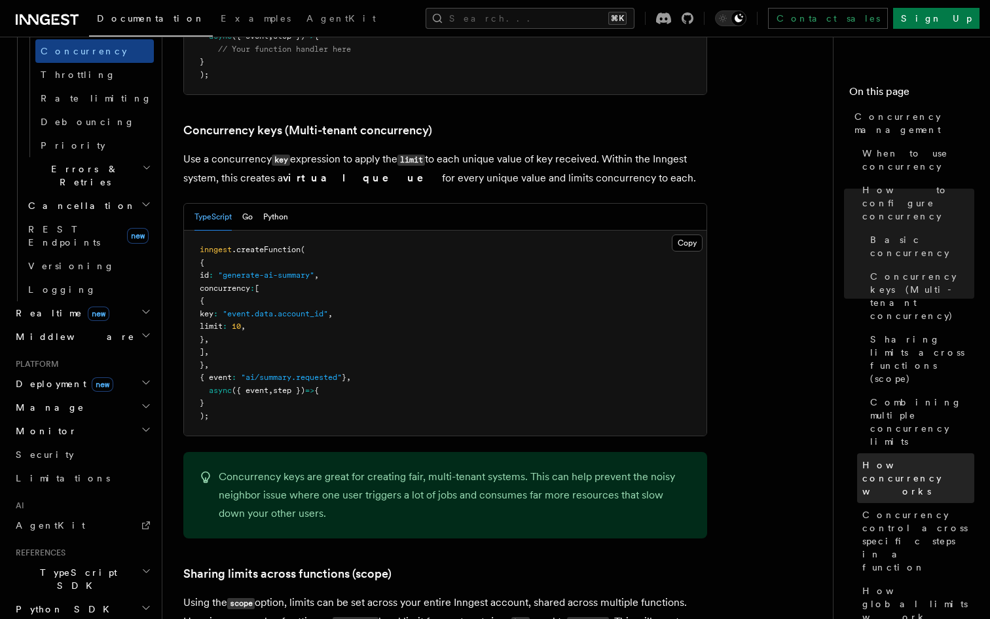 The image size is (990, 619). Describe the element at coordinates (445, 168) in the screenshot. I see `p: Use a concurrency expression to apply the to each unique value of key received. Within the Innges...` at that location.